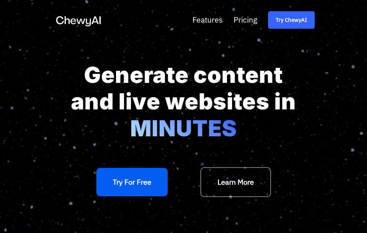 Image resolution: width=367 pixels, height=233 pixels. What do you see at coordinates (245, 20) in the screenshot?
I see `span: Pricing` at bounding box center [245, 20].